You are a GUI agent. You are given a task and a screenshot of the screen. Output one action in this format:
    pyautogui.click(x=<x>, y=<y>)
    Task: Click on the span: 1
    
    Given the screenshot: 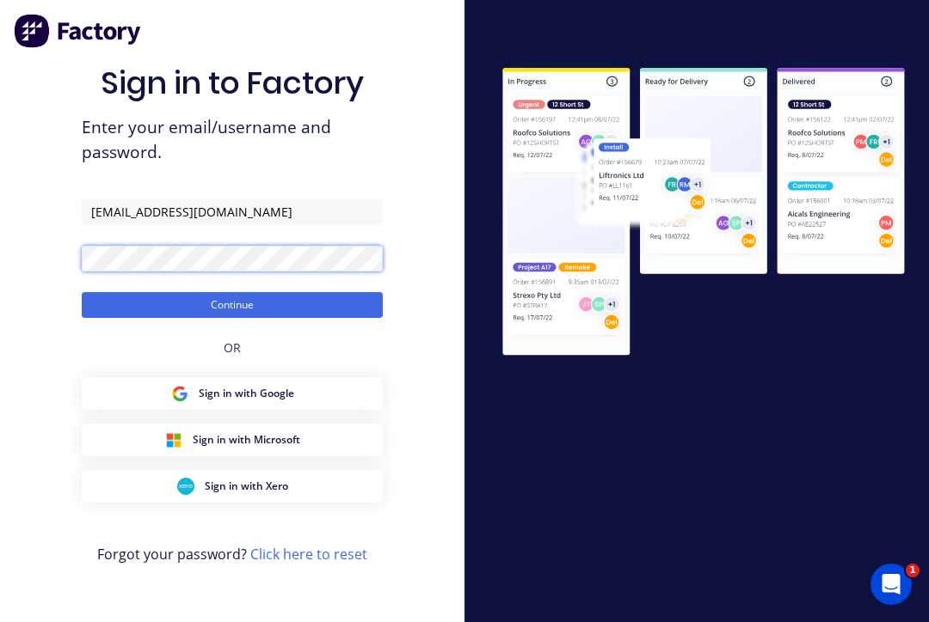 What is the action you would take?
    pyautogui.click(x=912, y=571)
    